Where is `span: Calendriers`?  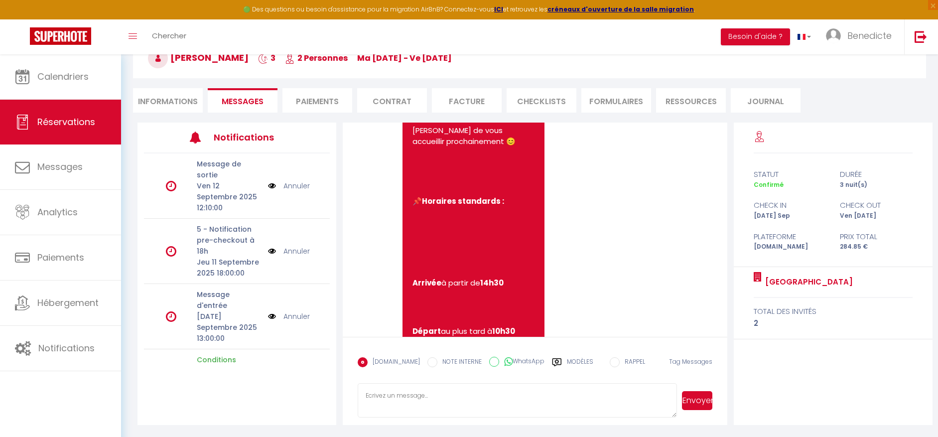 span: Calendriers is located at coordinates (63, 76).